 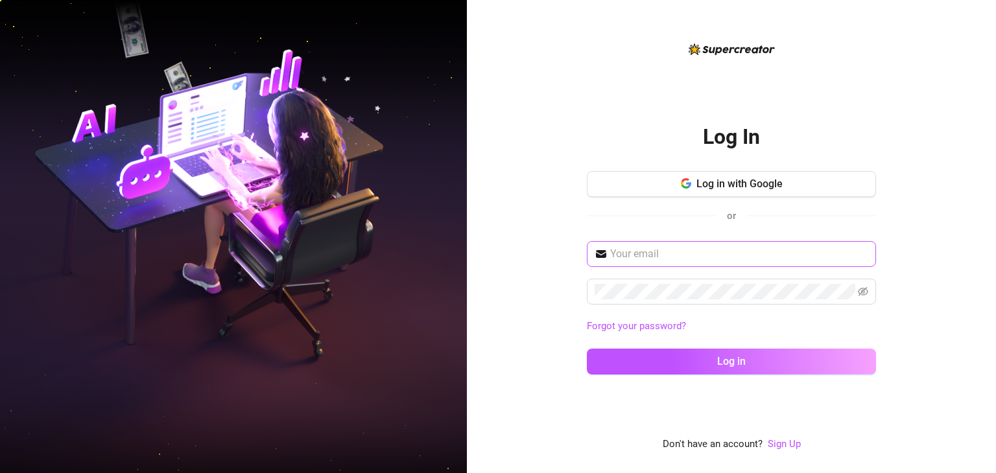 What do you see at coordinates (863, 292) in the screenshot?
I see `span: eye-invisible` at bounding box center [863, 292].